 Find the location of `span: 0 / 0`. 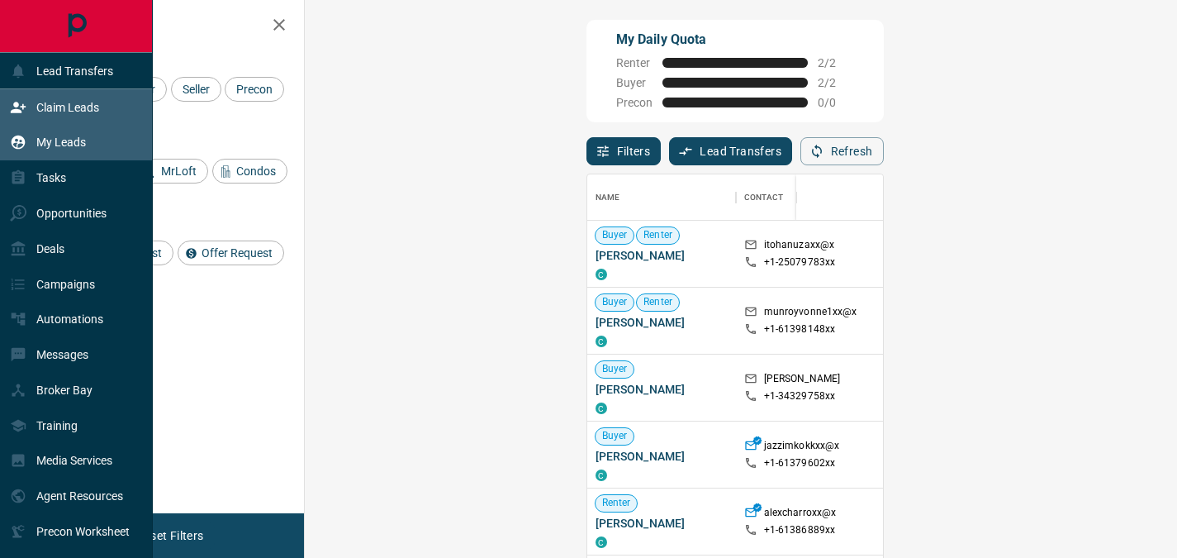

span: 0 / 0 is located at coordinates (836, 102).